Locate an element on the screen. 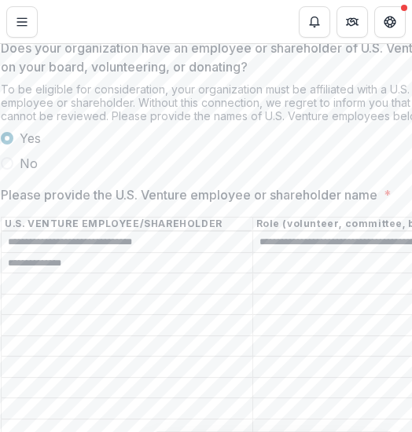  th: U.S. VENTURE EMPLOYEE/SHAREHOLDER is located at coordinates (127, 225).